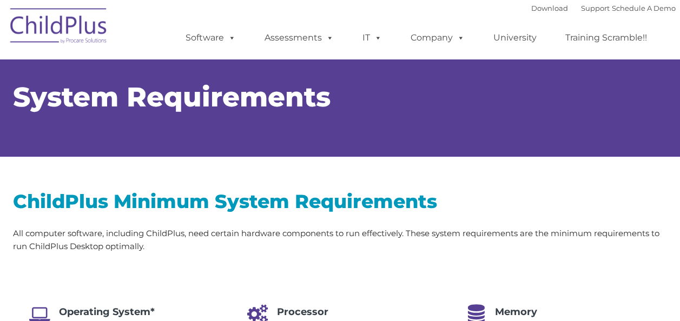 The image size is (680, 321). Describe the element at coordinates (340, 240) in the screenshot. I see `p: All computer software, including ChildPlus, need certain hardware components to run effectively. ...` at that location.